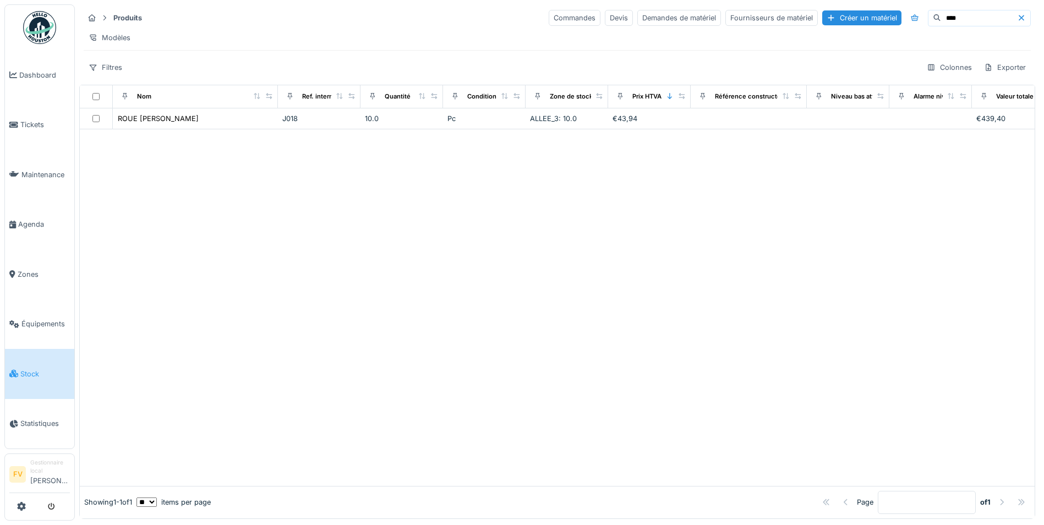  What do you see at coordinates (40, 125) in the screenshot?
I see `a: Tickets` at bounding box center [40, 125].